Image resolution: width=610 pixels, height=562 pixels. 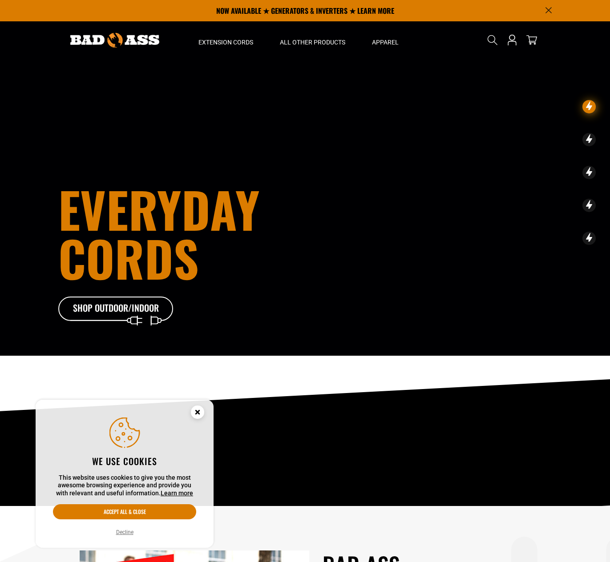 What do you see at coordinates (124, 532) in the screenshot?
I see `button: Decline` at bounding box center [124, 532].